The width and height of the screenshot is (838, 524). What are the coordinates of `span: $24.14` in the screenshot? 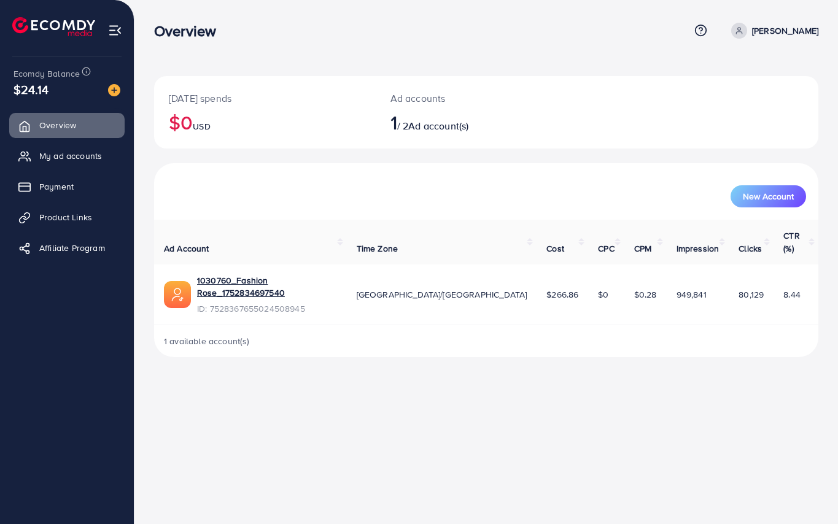 It's located at (31, 89).